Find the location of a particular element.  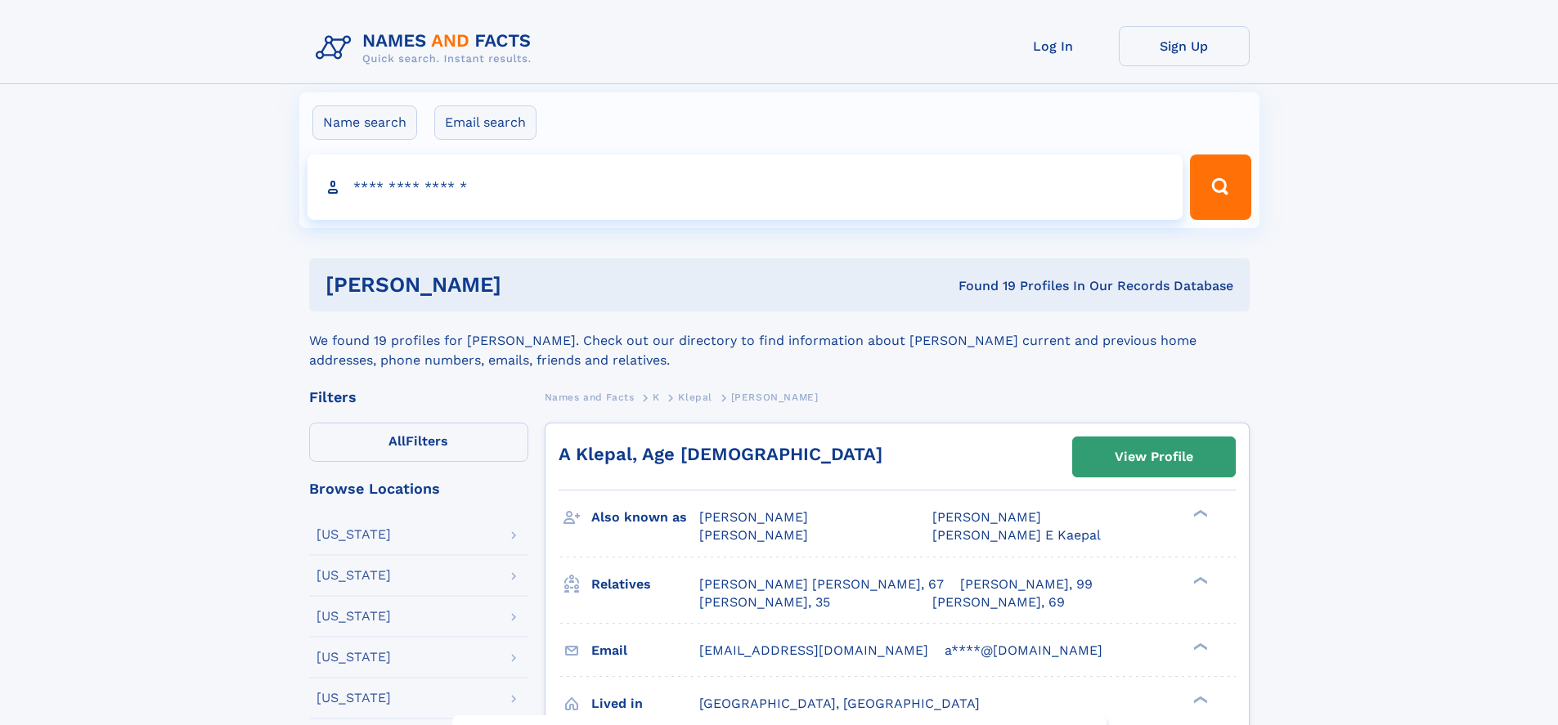

div: Filters is located at coordinates (419, 397).